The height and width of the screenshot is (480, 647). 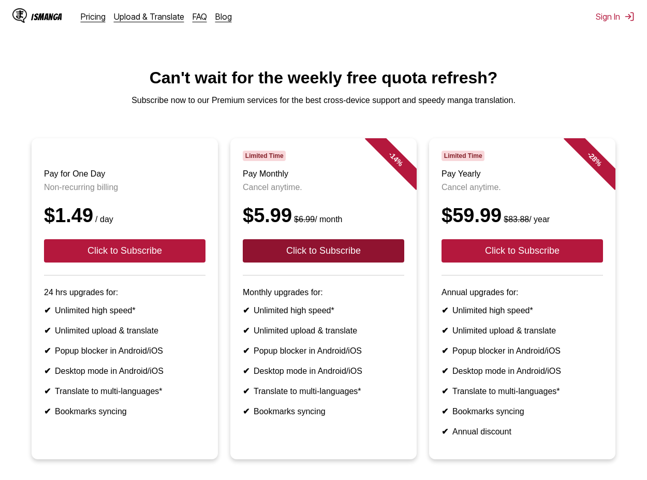 What do you see at coordinates (103, 219) in the screenshot?
I see `small: / day` at bounding box center [103, 219].